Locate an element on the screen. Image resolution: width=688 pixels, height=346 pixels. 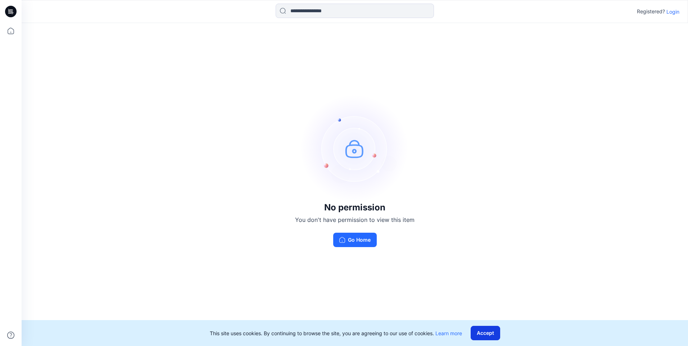
img: no-perm.svg is located at coordinates (355, 149).